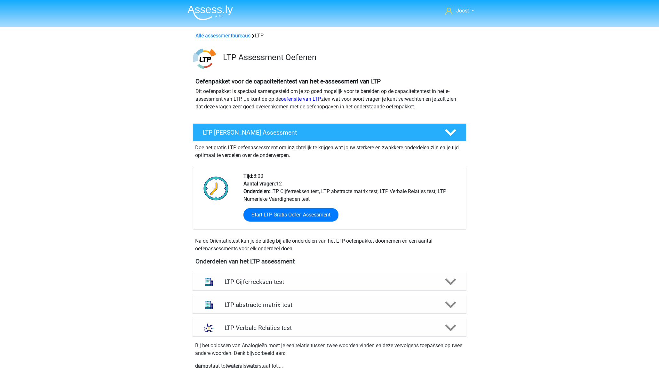 The width and height of the screenshot is (659, 368). What do you see at coordinates (330, 261) in the screenshot?
I see `h4: Onderdelen van het LTP assessment` at bounding box center [330, 261].